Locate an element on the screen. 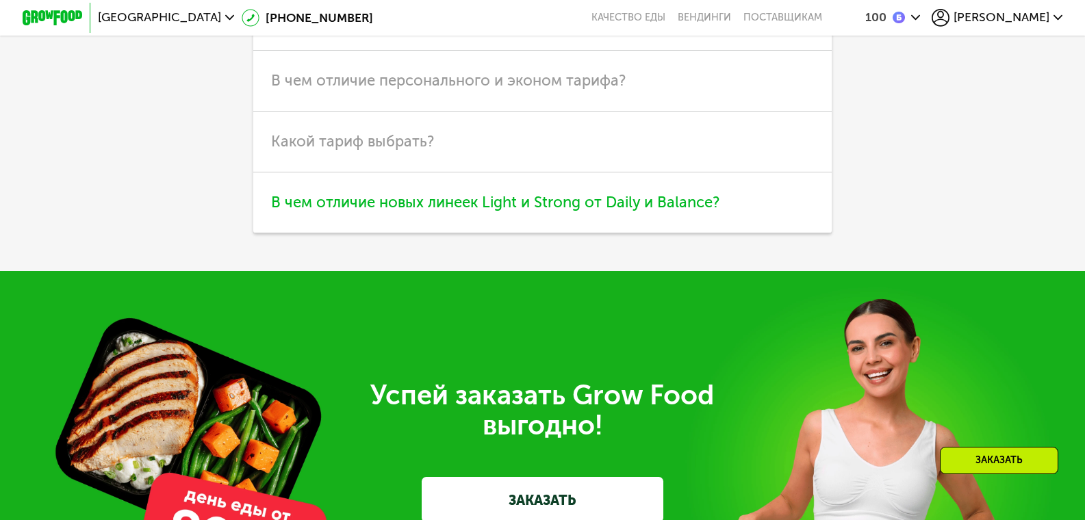  div: Успей заказать Grow Food выгодно! is located at coordinates (542, 411).